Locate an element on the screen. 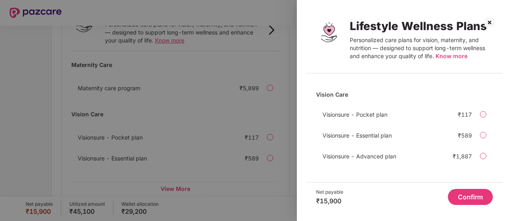  div: ₹117 is located at coordinates (465, 114).